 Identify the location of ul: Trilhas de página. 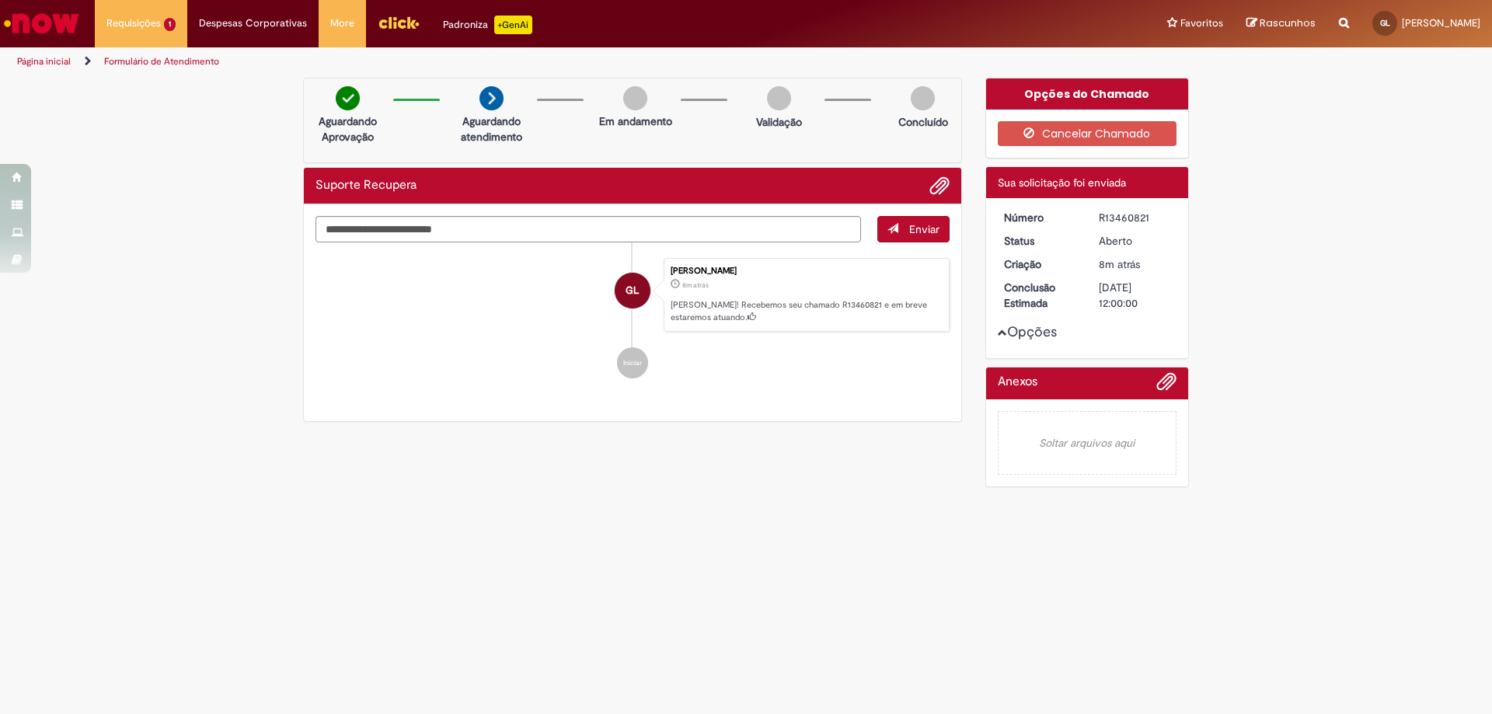
(497, 61).